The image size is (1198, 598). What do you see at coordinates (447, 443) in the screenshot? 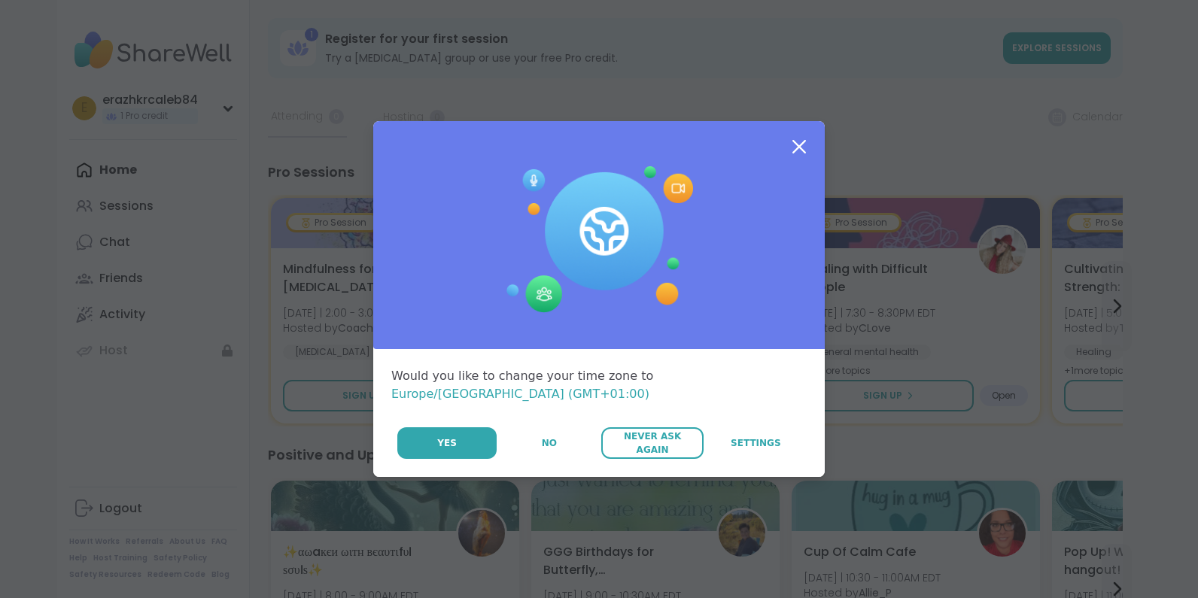
I see `span: Yes` at bounding box center [447, 443].